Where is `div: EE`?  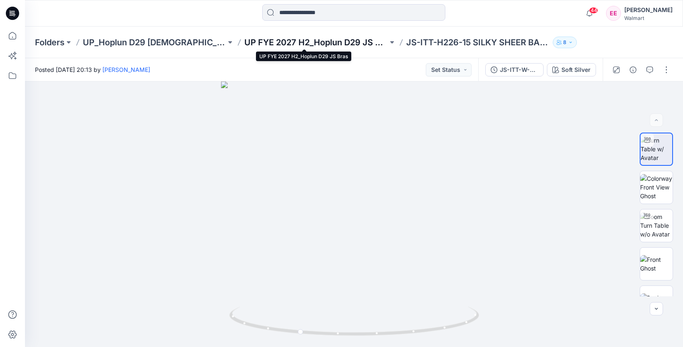 div: EE is located at coordinates (613, 13).